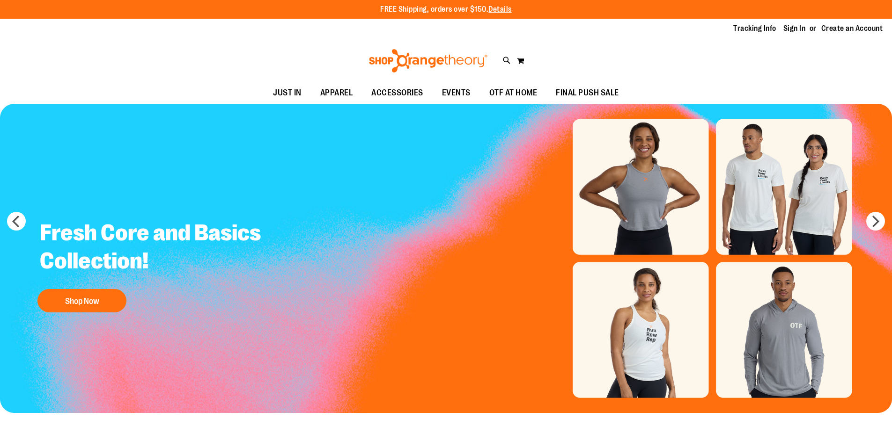 The height and width of the screenshot is (426, 892). I want to click on a: OTF AT HOME, so click(513, 93).